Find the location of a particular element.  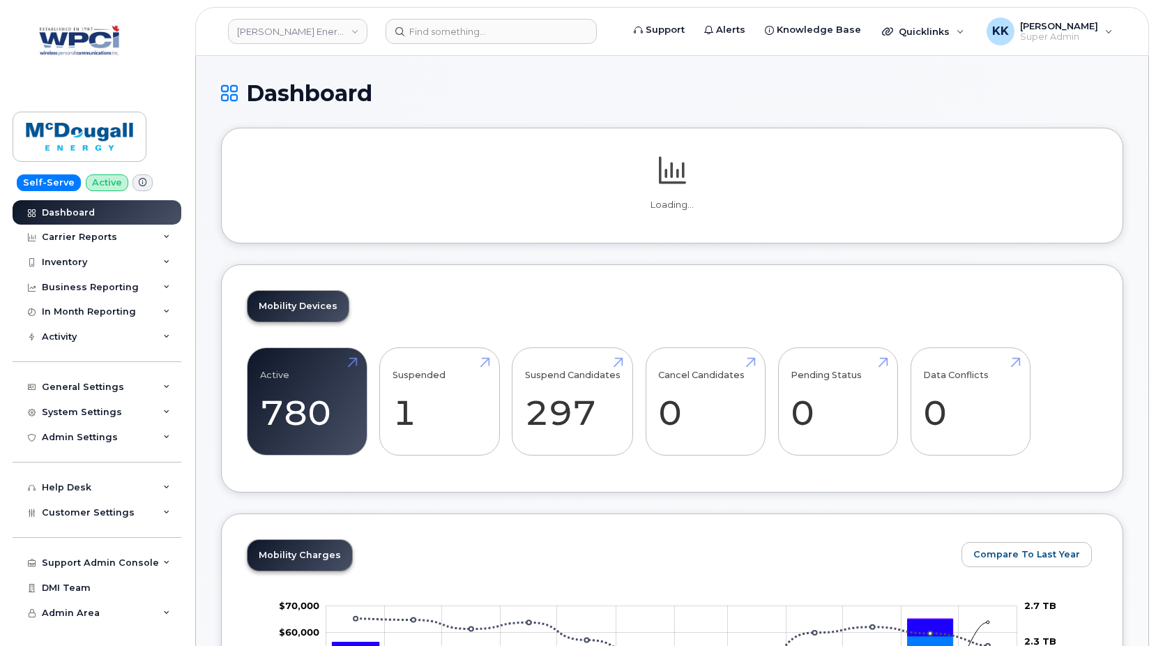

tspan: $60,000 is located at coordinates (299, 632).